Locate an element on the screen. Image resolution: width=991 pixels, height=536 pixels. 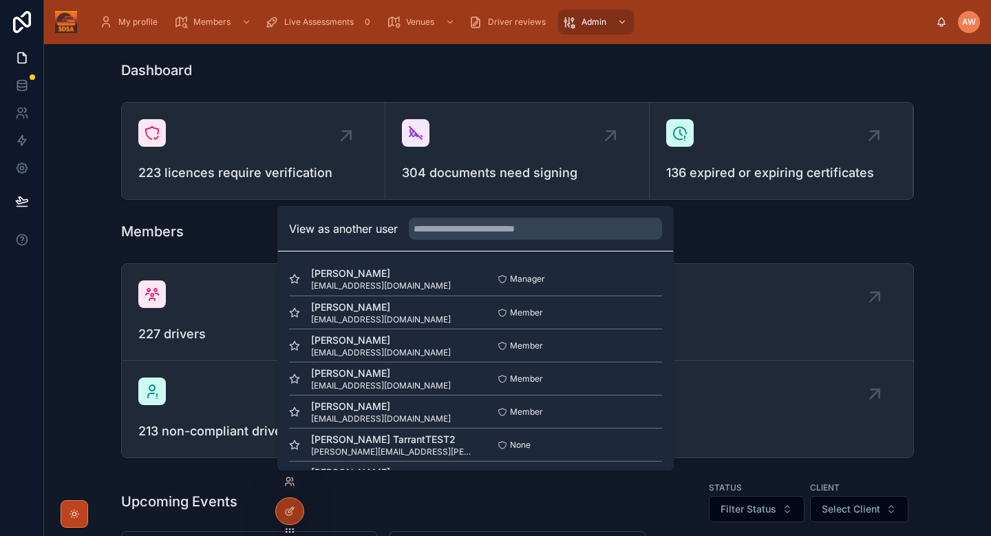
div: scrollable content is located at coordinates (512, 22).